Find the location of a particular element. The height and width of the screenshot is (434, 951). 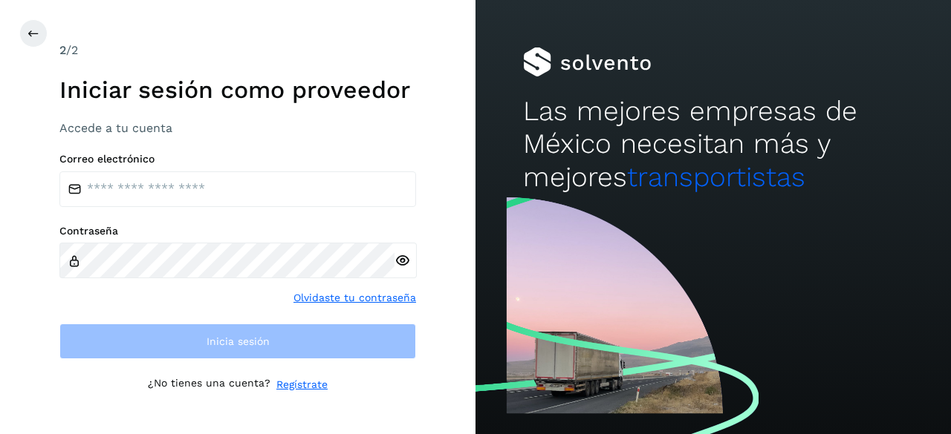

div: /2 is located at coordinates (238, 50).